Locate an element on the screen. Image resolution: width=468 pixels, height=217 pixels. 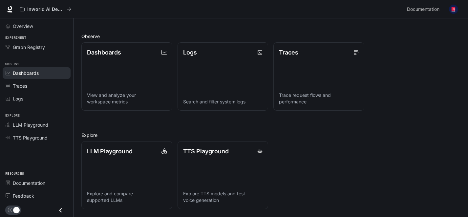
button: User avatar is located at coordinates (453, 9).